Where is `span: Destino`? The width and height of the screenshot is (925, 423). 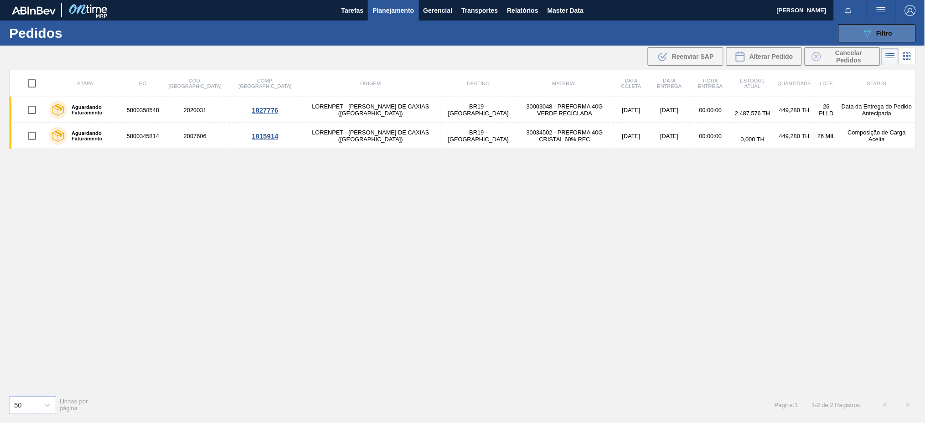 span: Destino is located at coordinates (479, 83).